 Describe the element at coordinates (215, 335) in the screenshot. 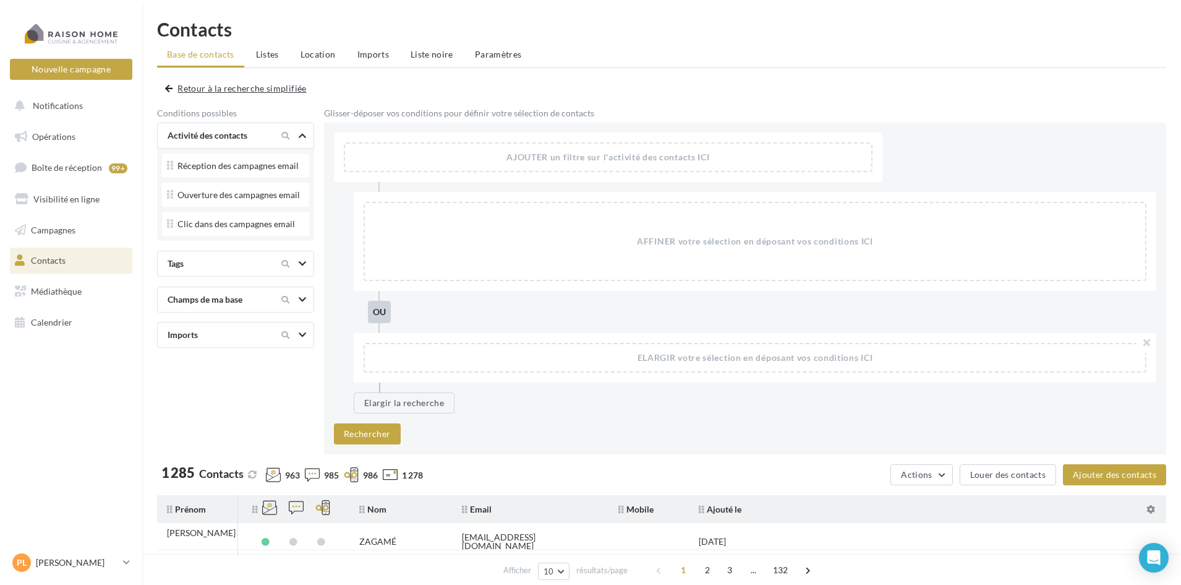

I see `div: Imports` at that location.